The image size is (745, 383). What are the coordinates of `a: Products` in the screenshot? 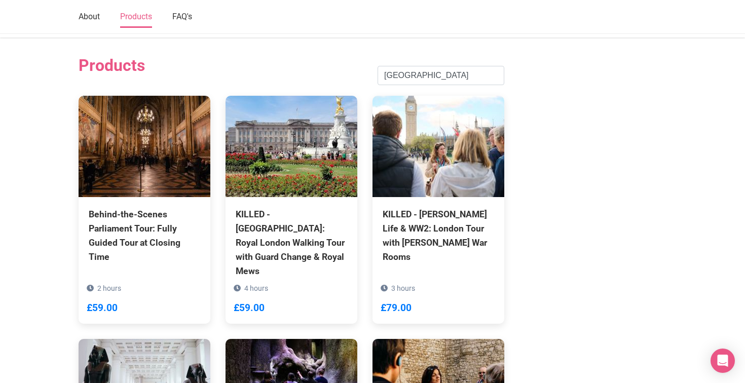 It's located at (136, 17).